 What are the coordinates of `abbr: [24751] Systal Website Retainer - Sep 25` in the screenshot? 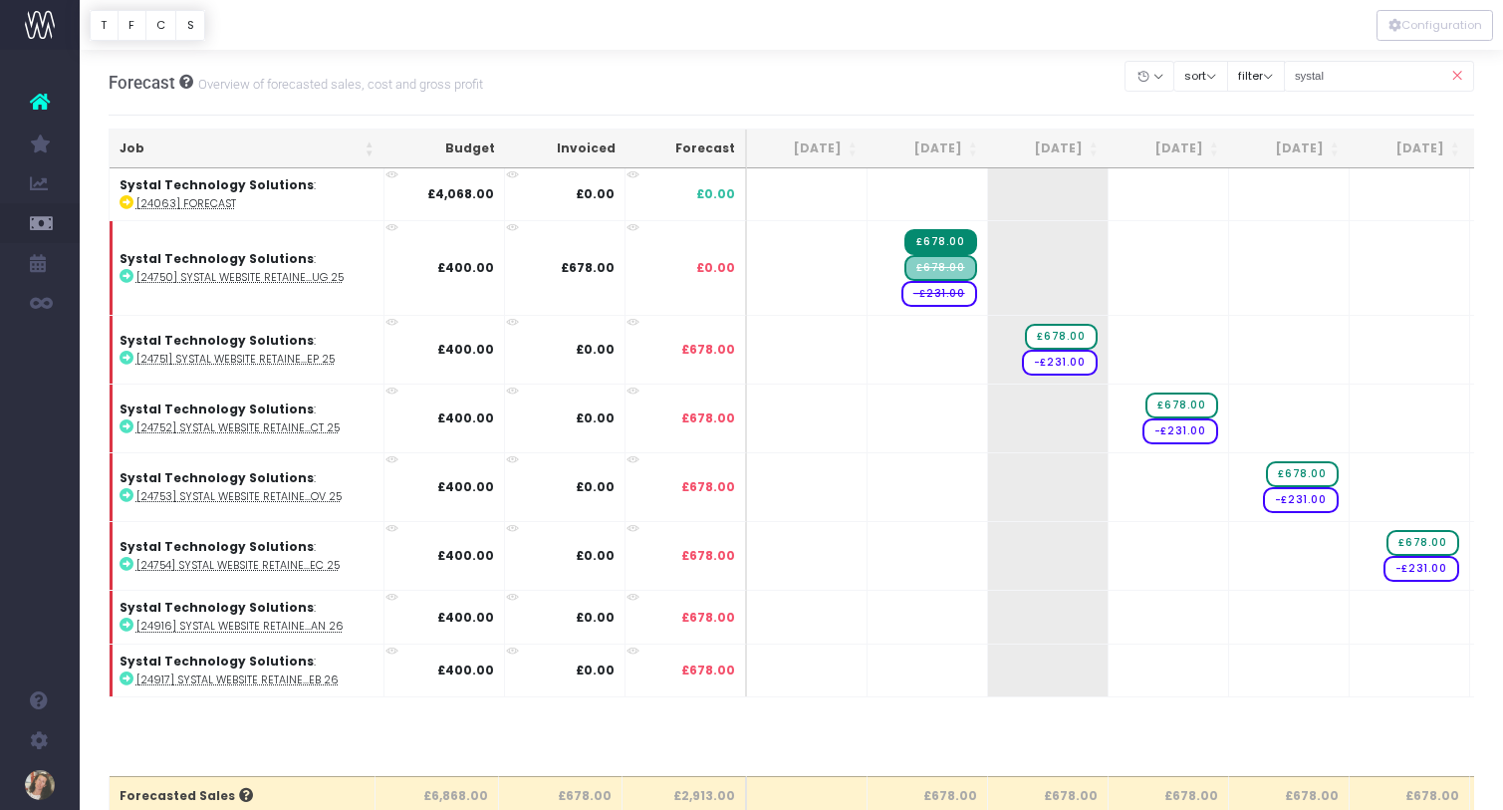 It's located at (235, 359).